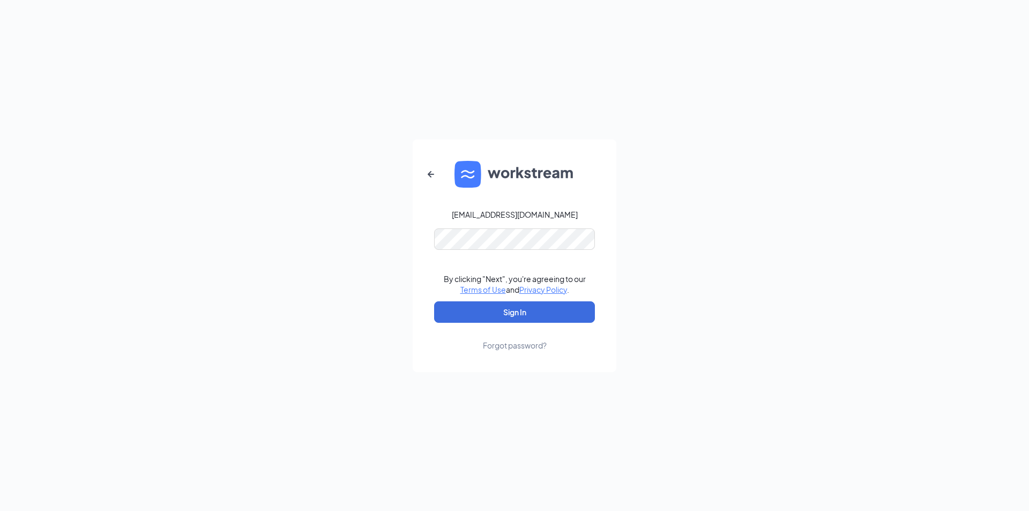 Image resolution: width=1029 pixels, height=511 pixels. What do you see at coordinates (483, 289) in the screenshot?
I see `a: Terms of Use` at bounding box center [483, 289].